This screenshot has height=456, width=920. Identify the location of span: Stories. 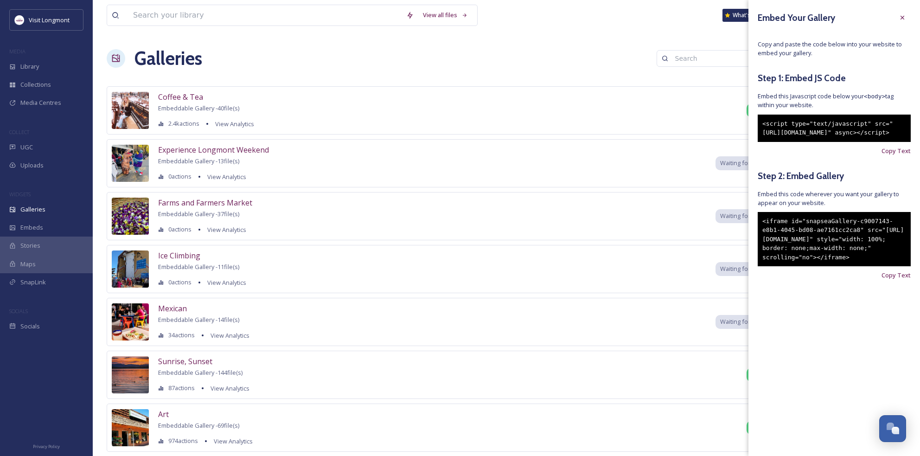
(30, 245).